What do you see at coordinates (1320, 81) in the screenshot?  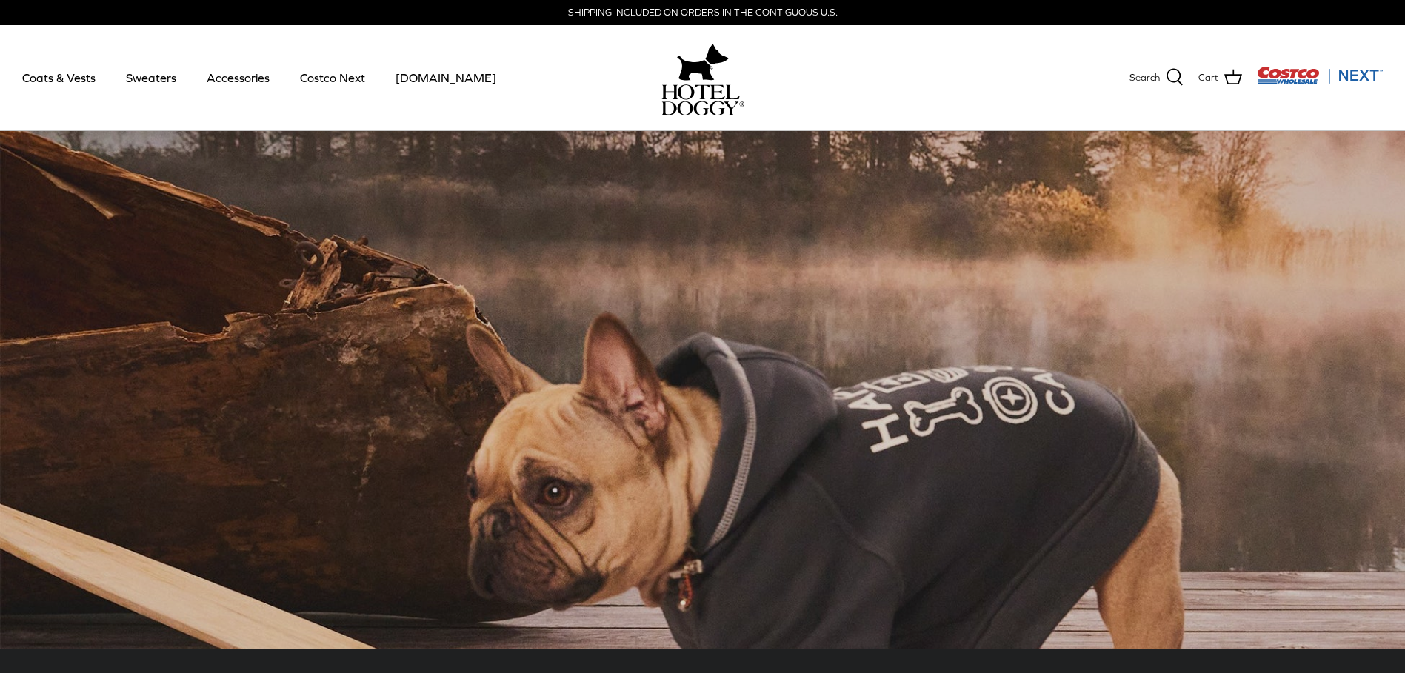 I see `a: Visit Costco Next` at bounding box center [1320, 81].